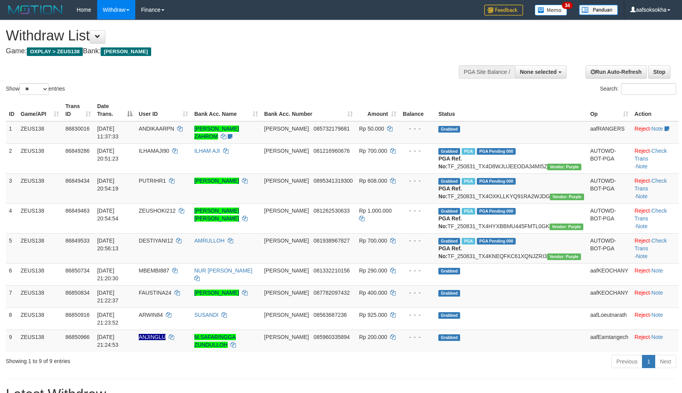 Image resolution: width=682 pixels, height=393 pixels. I want to click on img: MOTION_logo.png, so click(35, 10).